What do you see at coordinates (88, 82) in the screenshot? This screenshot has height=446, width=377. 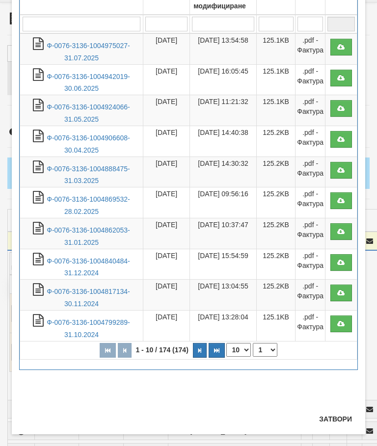 I see `a: Ф-0076-3136-1004942019-30.06.2025` at bounding box center [88, 82].